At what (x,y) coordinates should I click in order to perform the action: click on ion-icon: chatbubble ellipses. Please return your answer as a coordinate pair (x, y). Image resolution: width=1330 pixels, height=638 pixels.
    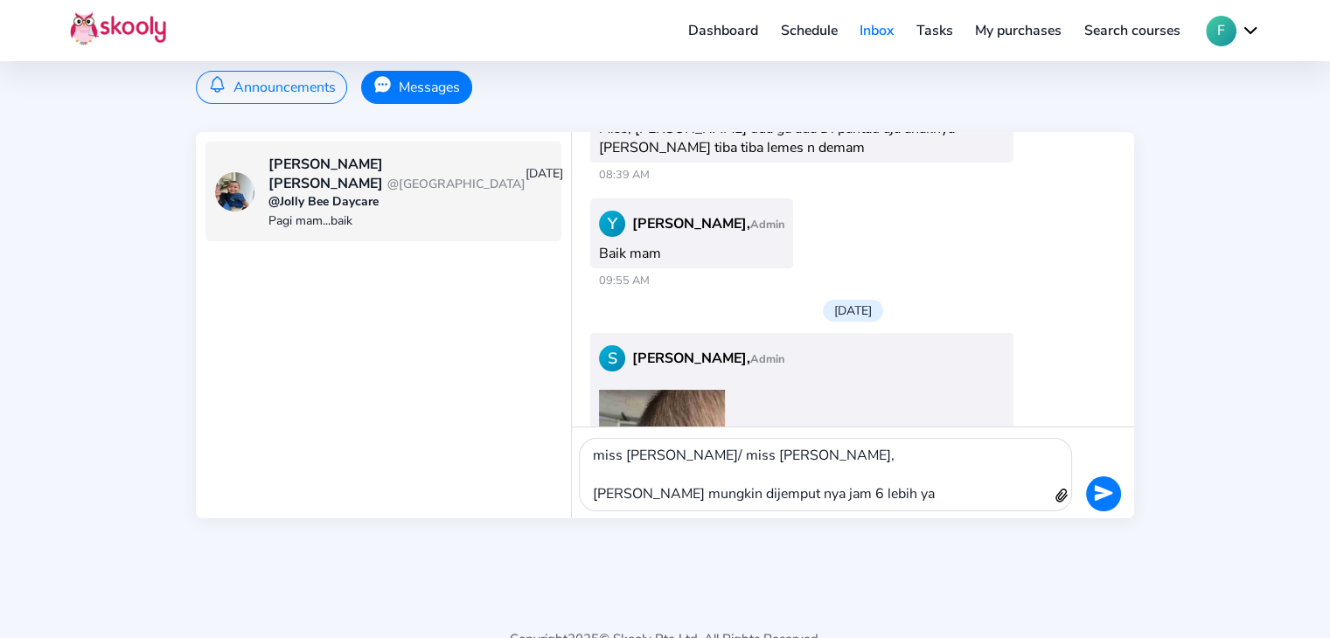
    Looking at the image, I should click on (382, 84).